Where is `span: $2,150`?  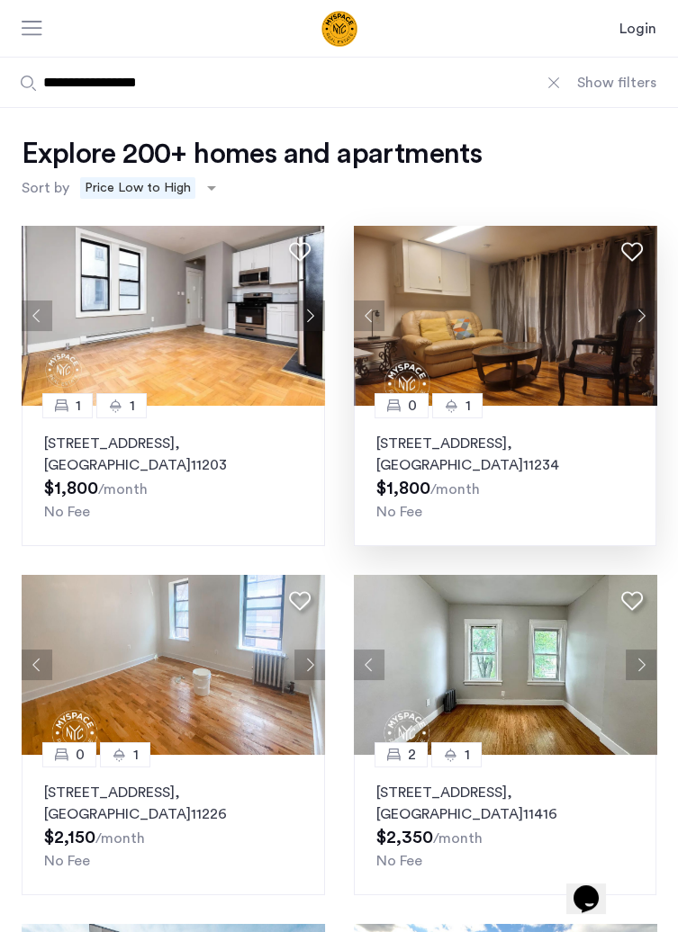
span: $2,150 is located at coordinates (69, 838).